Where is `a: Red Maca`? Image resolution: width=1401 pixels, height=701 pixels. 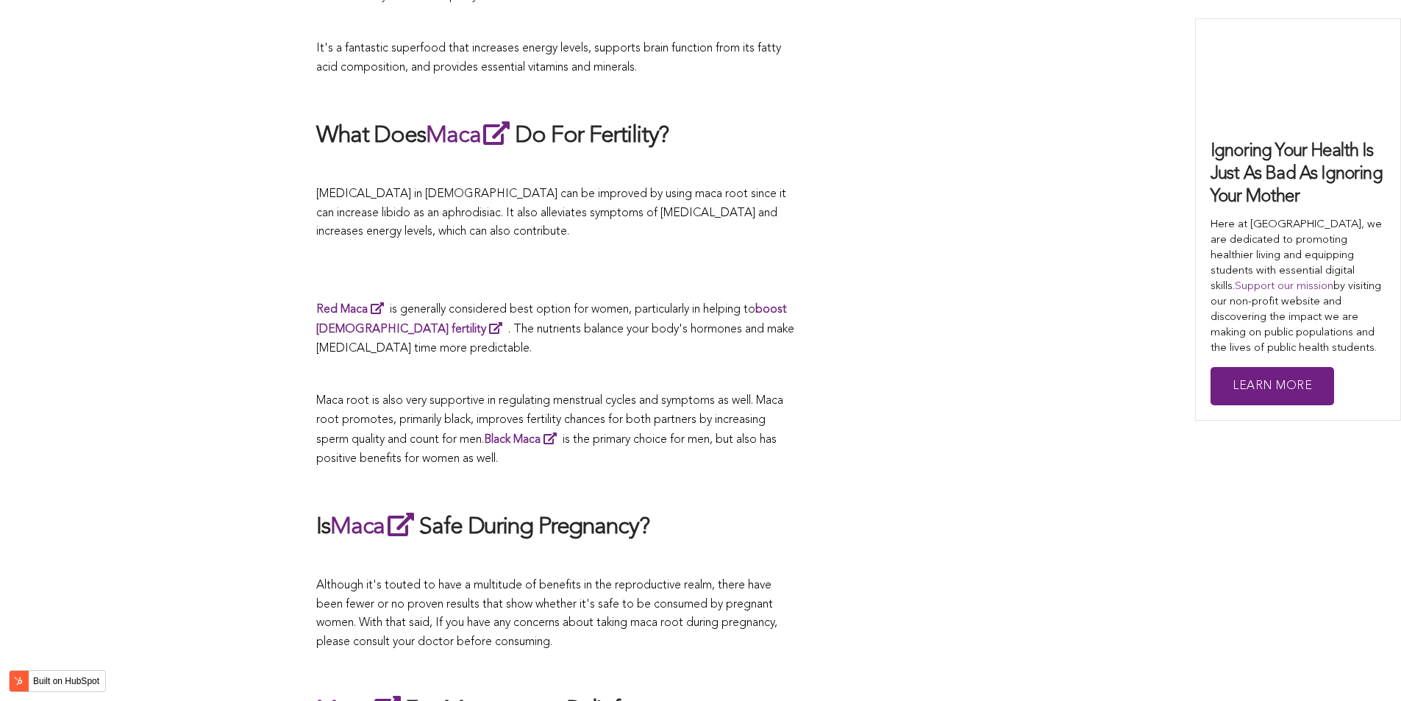 a: Red Maca is located at coordinates (353, 310).